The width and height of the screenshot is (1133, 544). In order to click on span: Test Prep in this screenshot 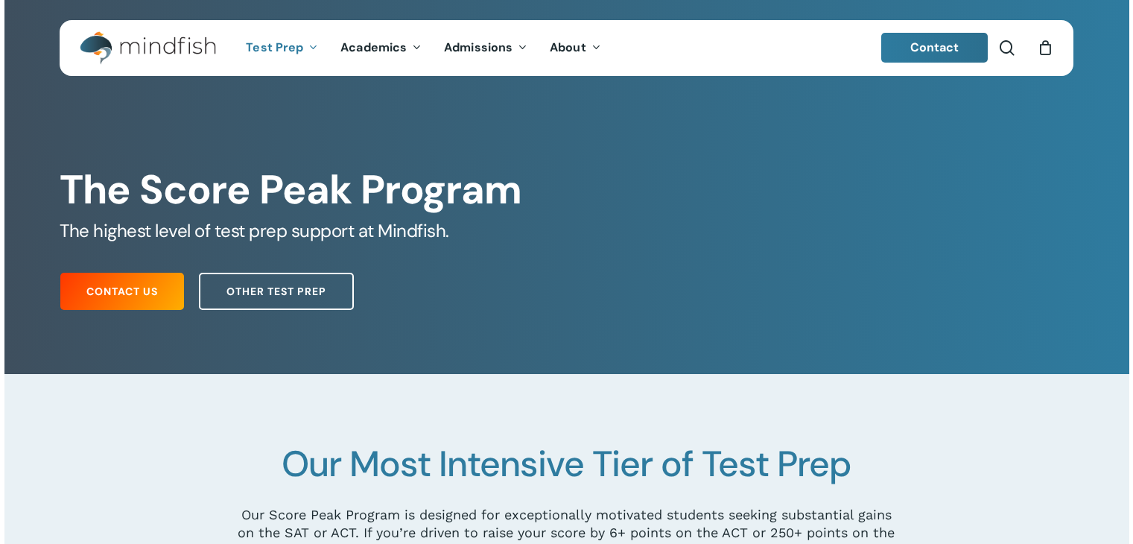, I will do `click(274, 47)`.